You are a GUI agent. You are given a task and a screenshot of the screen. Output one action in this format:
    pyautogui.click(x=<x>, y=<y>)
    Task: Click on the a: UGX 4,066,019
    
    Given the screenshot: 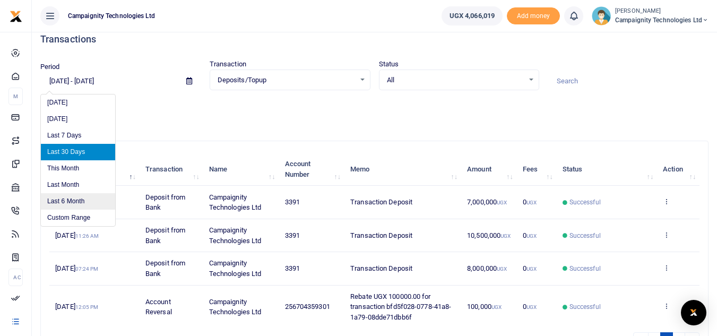 What is the action you would take?
    pyautogui.click(x=472, y=16)
    